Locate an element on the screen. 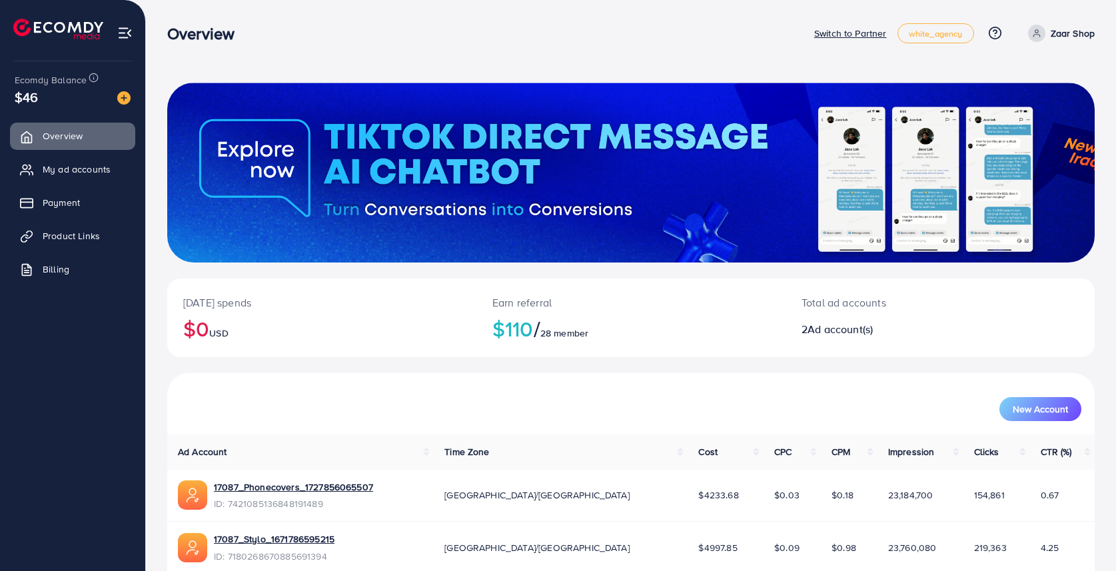 This screenshot has height=571, width=1116. a: Payment is located at coordinates (73, 202).